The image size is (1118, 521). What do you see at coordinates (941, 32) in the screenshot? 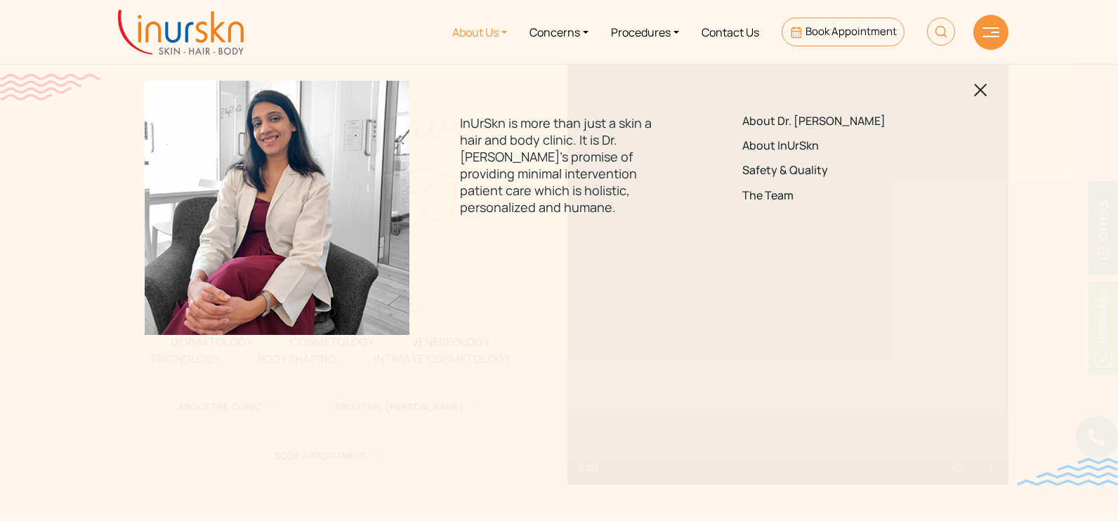
I see `img: HeaderSearch` at bounding box center [941, 32].